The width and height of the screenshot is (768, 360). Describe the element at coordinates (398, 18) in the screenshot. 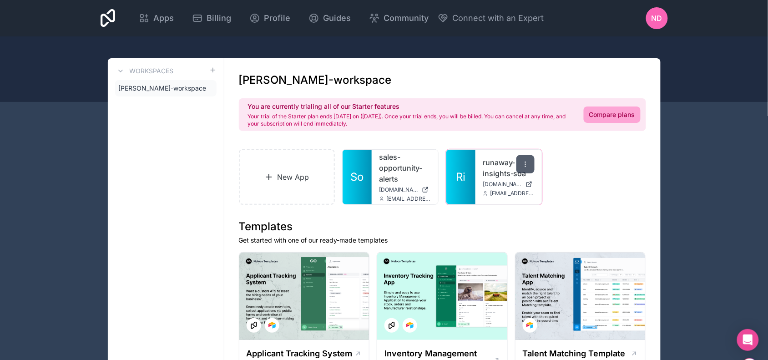

I see `a: Community` at that location.